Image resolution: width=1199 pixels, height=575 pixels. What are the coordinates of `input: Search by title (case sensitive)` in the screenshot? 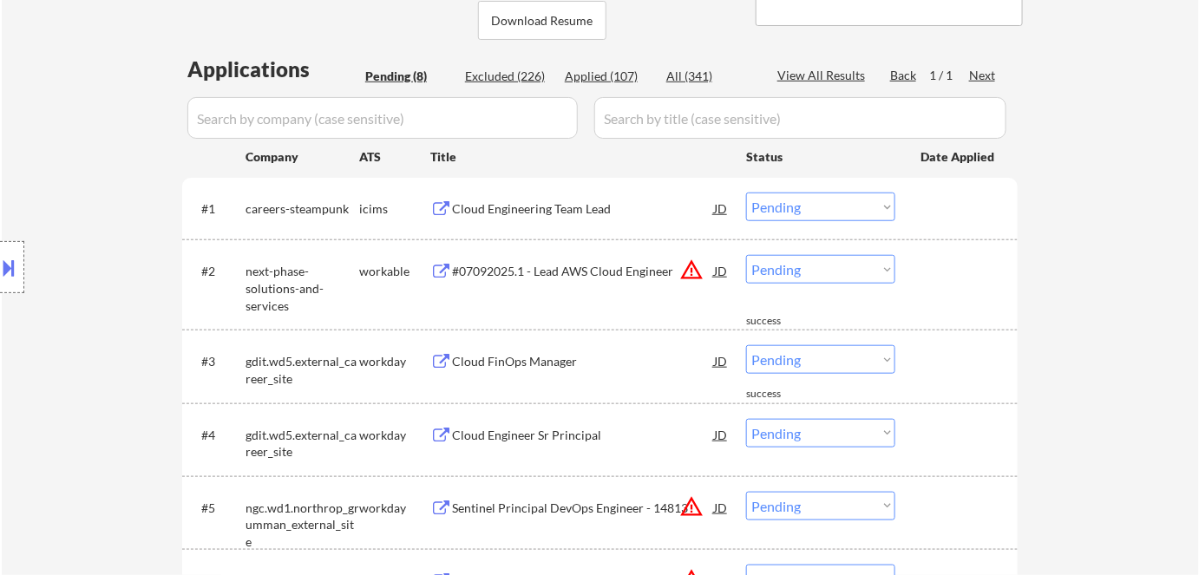 It's located at (800, 118).